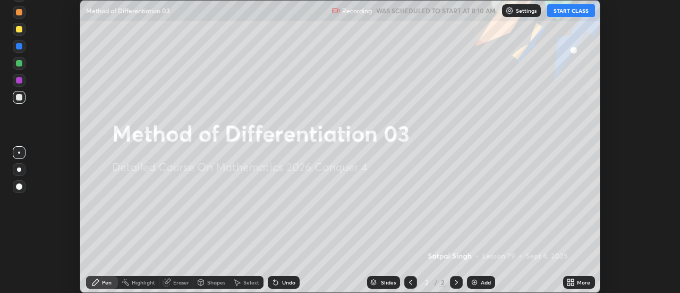  I want to click on p: Settings, so click(526, 11).